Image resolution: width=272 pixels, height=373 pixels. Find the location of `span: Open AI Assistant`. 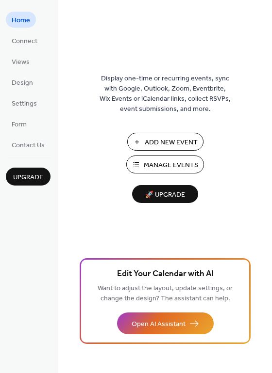

span: Open AI Assistant is located at coordinates (158, 324).